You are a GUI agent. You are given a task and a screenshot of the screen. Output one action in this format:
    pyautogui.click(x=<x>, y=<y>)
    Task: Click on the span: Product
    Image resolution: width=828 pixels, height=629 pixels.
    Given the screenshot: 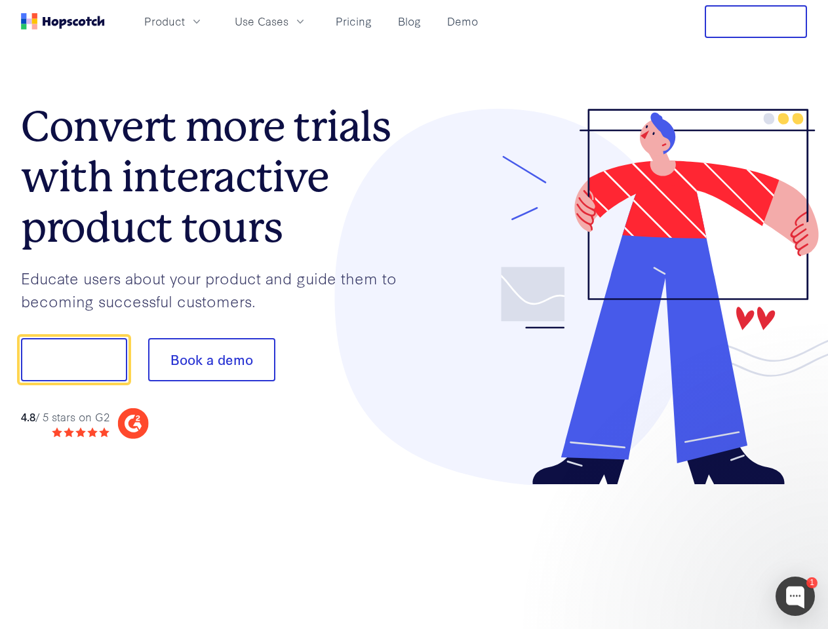 What is the action you would take?
    pyautogui.click(x=164, y=21)
    